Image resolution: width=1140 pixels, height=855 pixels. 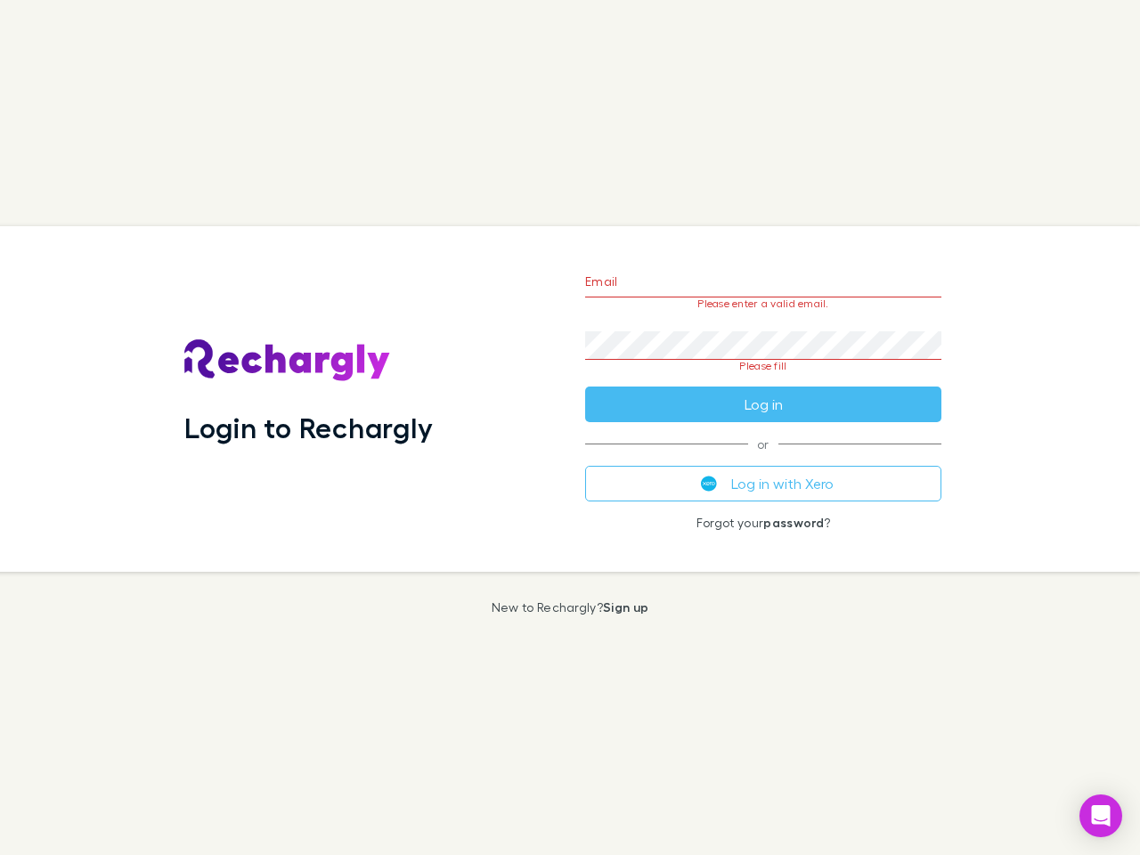 What do you see at coordinates (763, 523) in the screenshot?
I see `p: Forgot your ?` at bounding box center [763, 523].